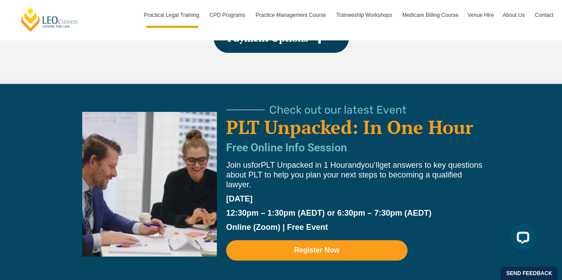 The width and height of the screenshot is (562, 280). I want to click on span: Join us, so click(239, 165).